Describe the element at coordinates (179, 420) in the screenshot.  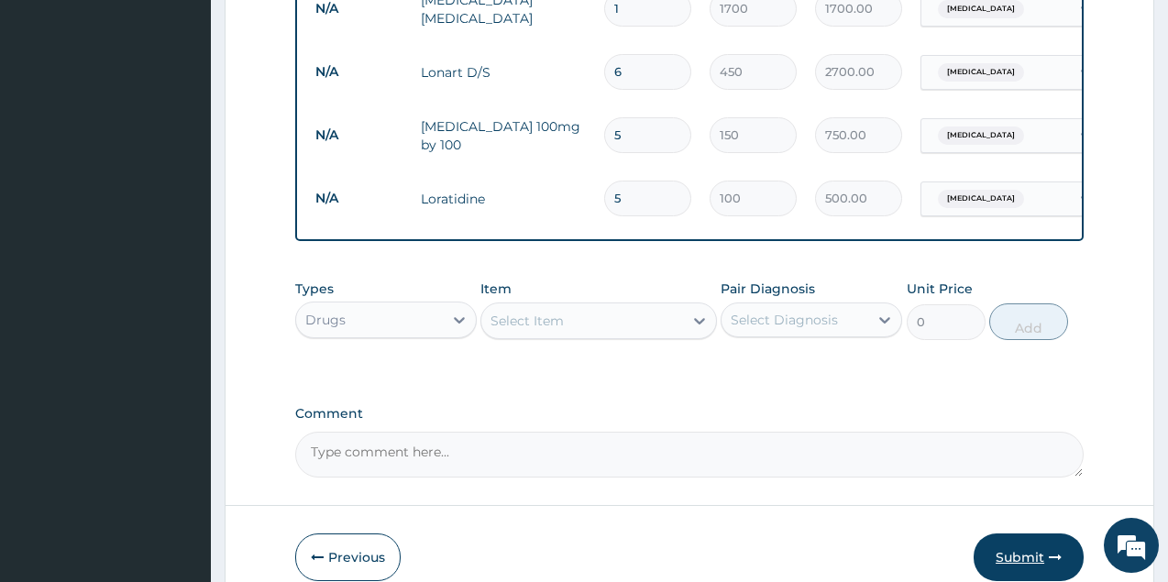
I see `textarea: Type your message and hit 'Enter'` at that location.